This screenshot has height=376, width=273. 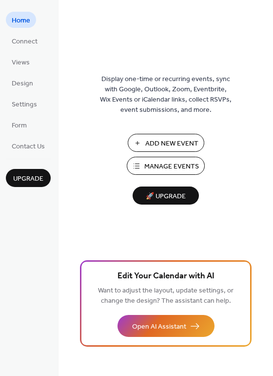 I want to click on span: Open AI Assistant, so click(x=159, y=326).